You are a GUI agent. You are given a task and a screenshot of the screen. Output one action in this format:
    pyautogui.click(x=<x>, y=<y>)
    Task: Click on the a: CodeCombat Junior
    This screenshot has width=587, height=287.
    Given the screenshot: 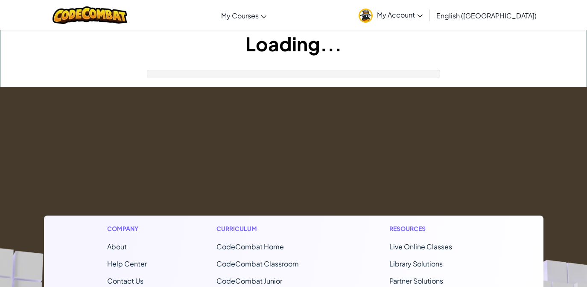 What is the action you would take?
    pyautogui.click(x=249, y=280)
    